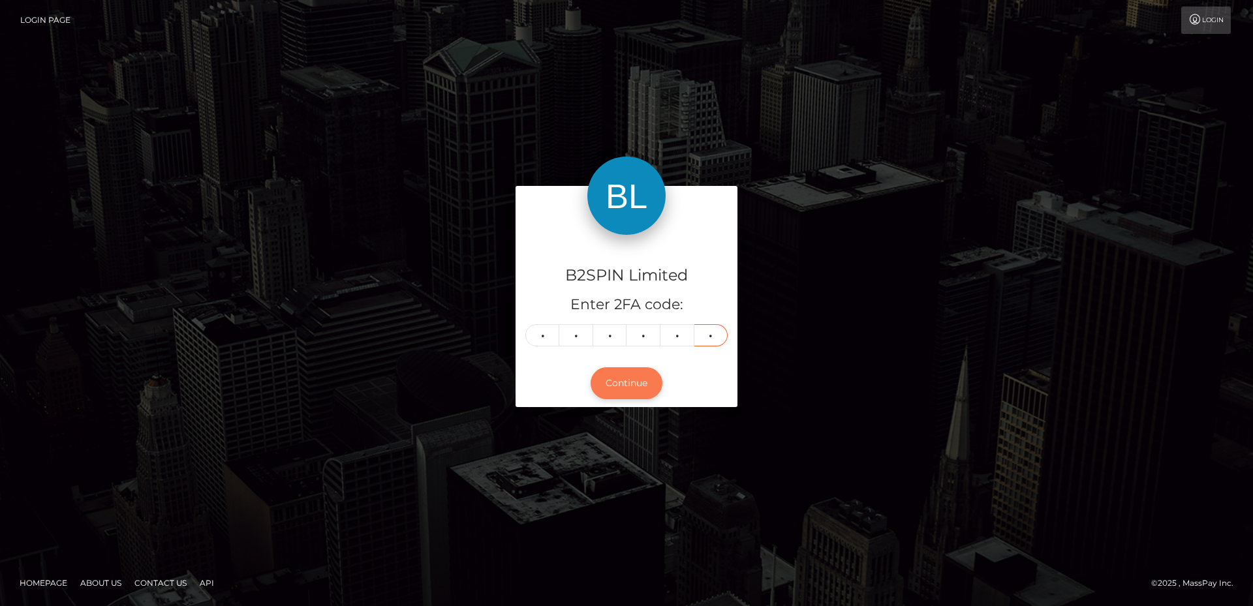 The image size is (1253, 606). I want to click on div: © 2025 , MassPay Inc., so click(1197, 584).